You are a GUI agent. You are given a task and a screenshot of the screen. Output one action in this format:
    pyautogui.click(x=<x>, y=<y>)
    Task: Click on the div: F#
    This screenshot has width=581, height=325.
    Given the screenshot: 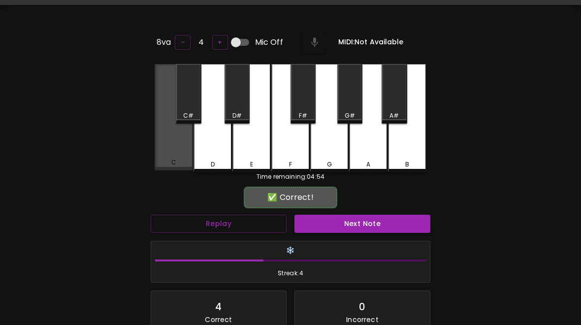 What is the action you would take?
    pyautogui.click(x=303, y=116)
    